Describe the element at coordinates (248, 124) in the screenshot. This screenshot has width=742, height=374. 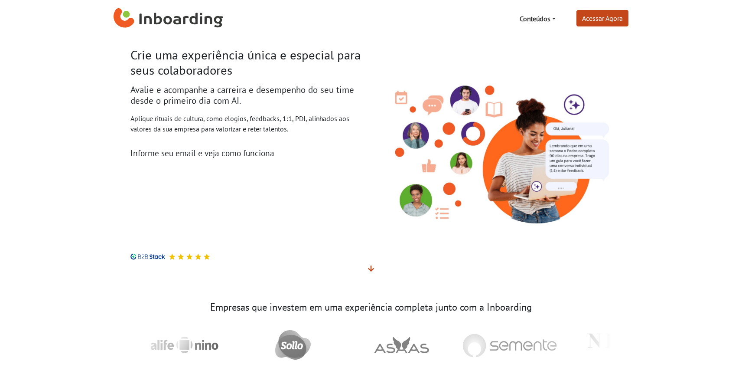
I see `p: Aplique rituais de cultura, como elogios, feedbacks, 1:1, PDI, alinhados aos valores da sua empre...` at that location.